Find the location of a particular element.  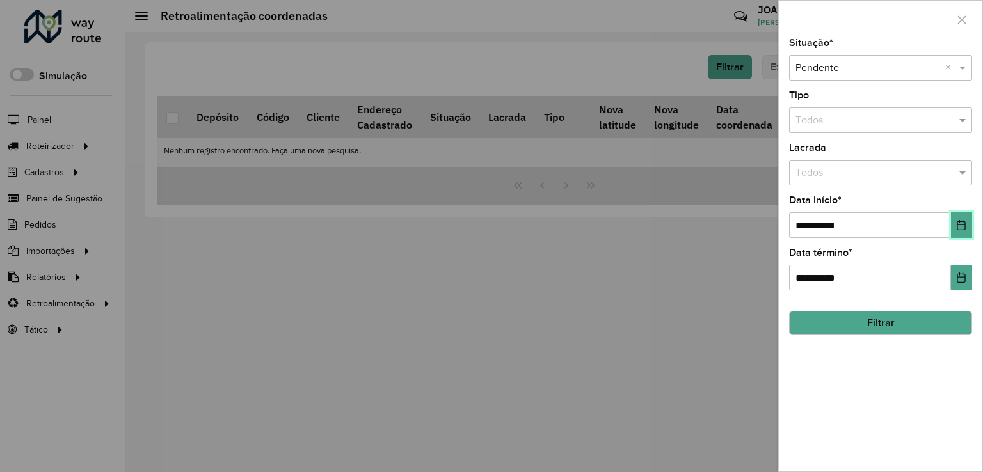

button: Filtrar is located at coordinates (880, 323).